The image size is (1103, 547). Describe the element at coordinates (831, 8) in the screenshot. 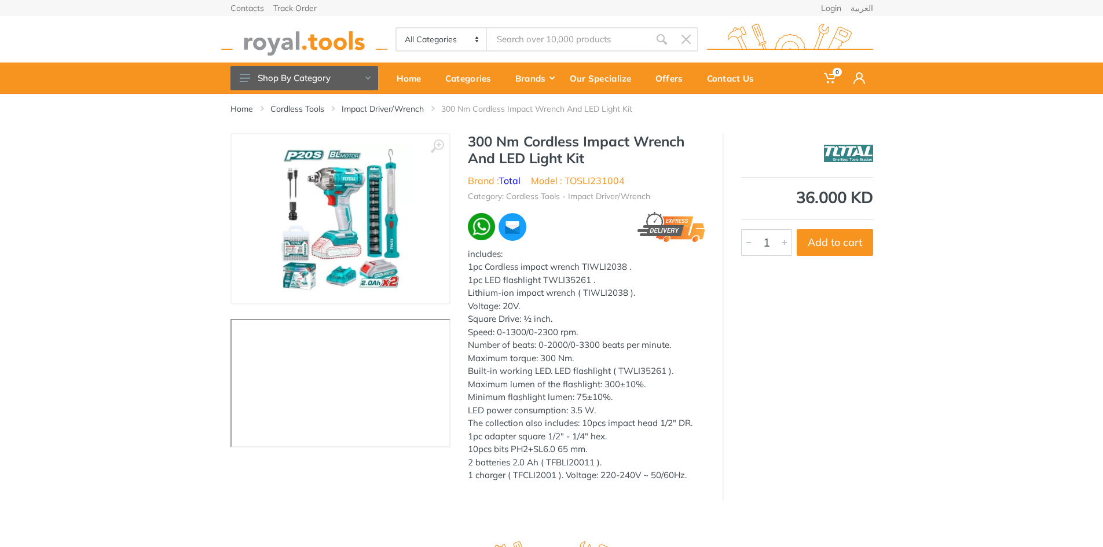

I see `a: Login` at that location.